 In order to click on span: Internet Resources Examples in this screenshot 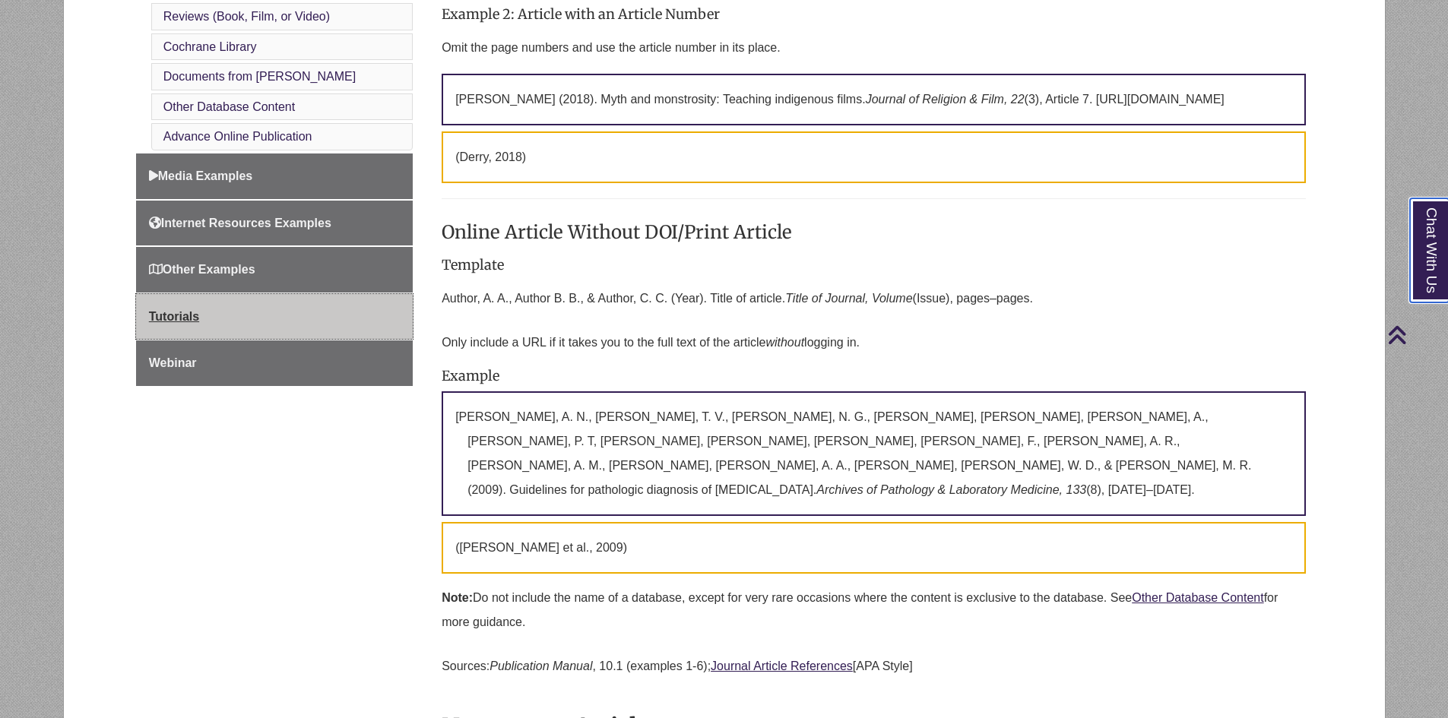, I will do `click(240, 223)`.